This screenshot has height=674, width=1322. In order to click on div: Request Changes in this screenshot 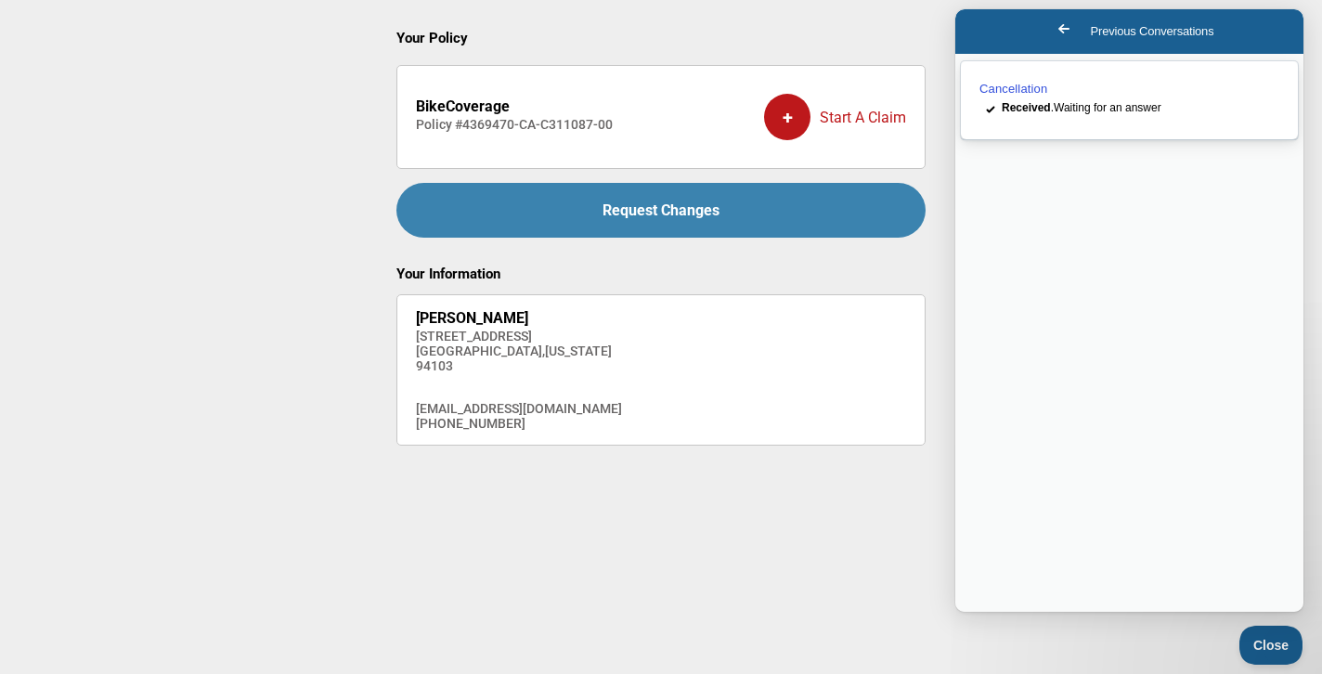, I will do `click(661, 210)`.